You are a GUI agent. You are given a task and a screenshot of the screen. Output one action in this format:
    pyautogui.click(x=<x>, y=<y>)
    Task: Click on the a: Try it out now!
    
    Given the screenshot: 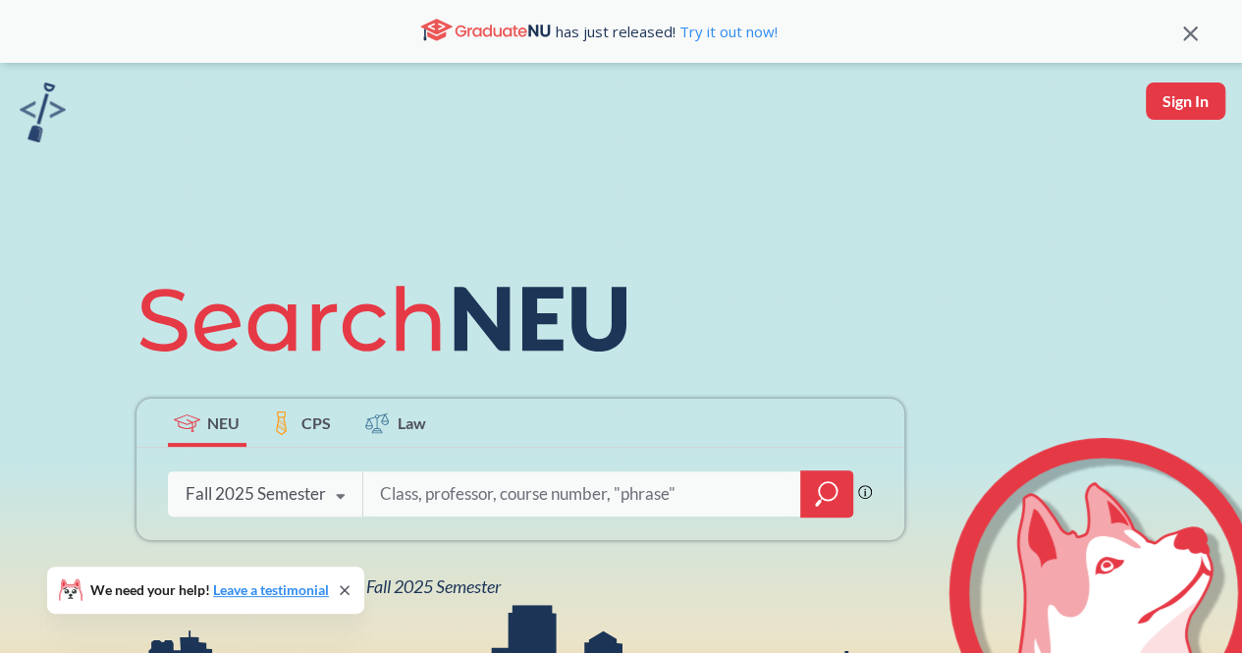 What is the action you would take?
    pyautogui.click(x=726, y=31)
    